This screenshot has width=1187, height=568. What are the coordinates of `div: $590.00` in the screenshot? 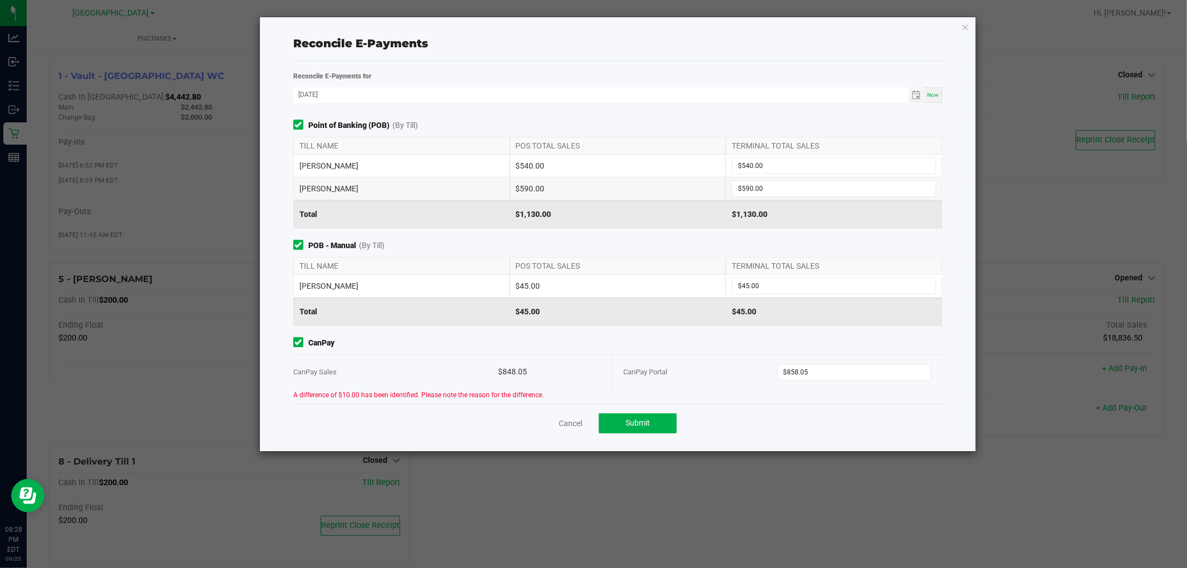 It's located at (618, 189).